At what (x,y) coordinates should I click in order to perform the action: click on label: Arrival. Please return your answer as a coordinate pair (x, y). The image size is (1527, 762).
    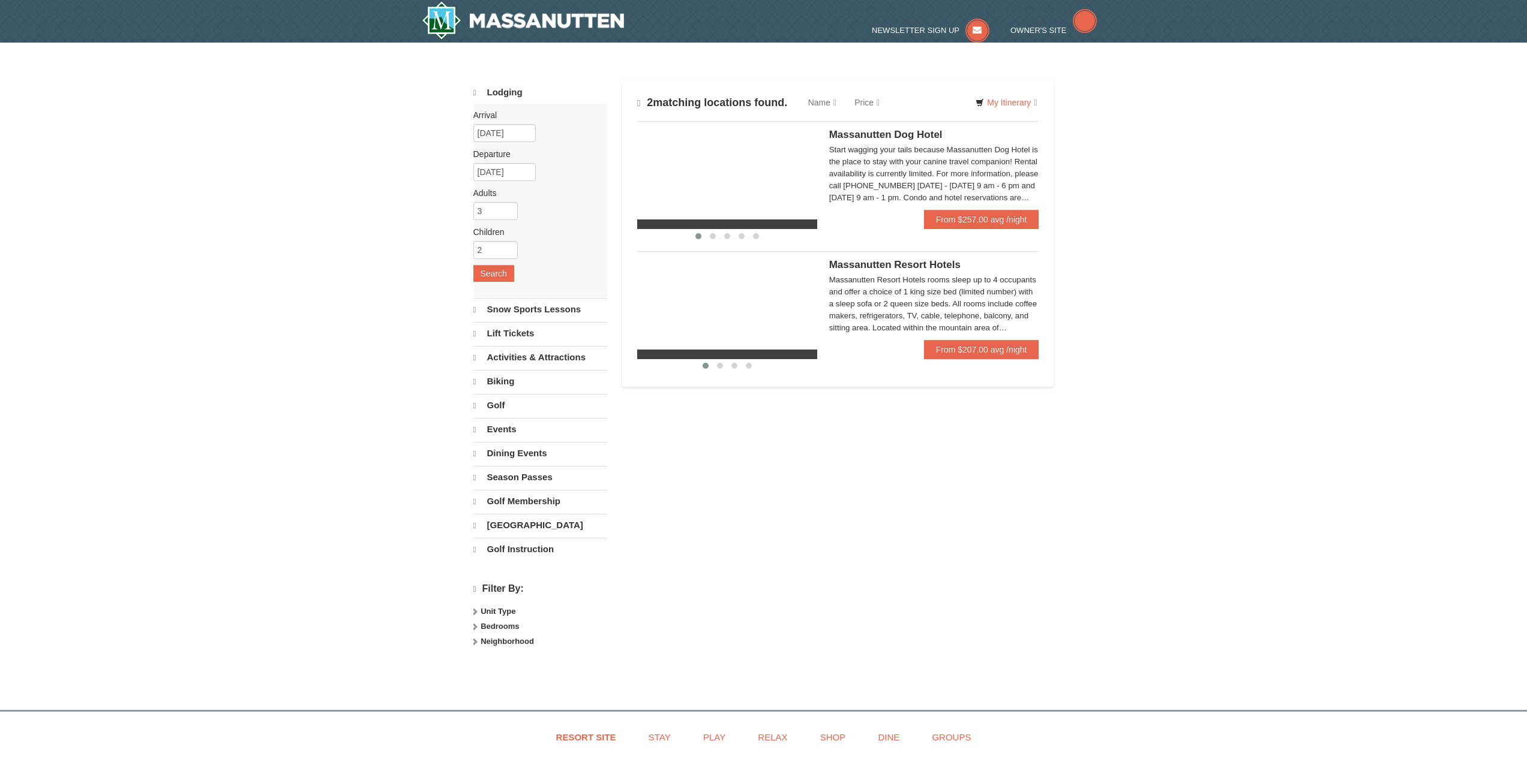
    Looking at the image, I should click on (536, 115).